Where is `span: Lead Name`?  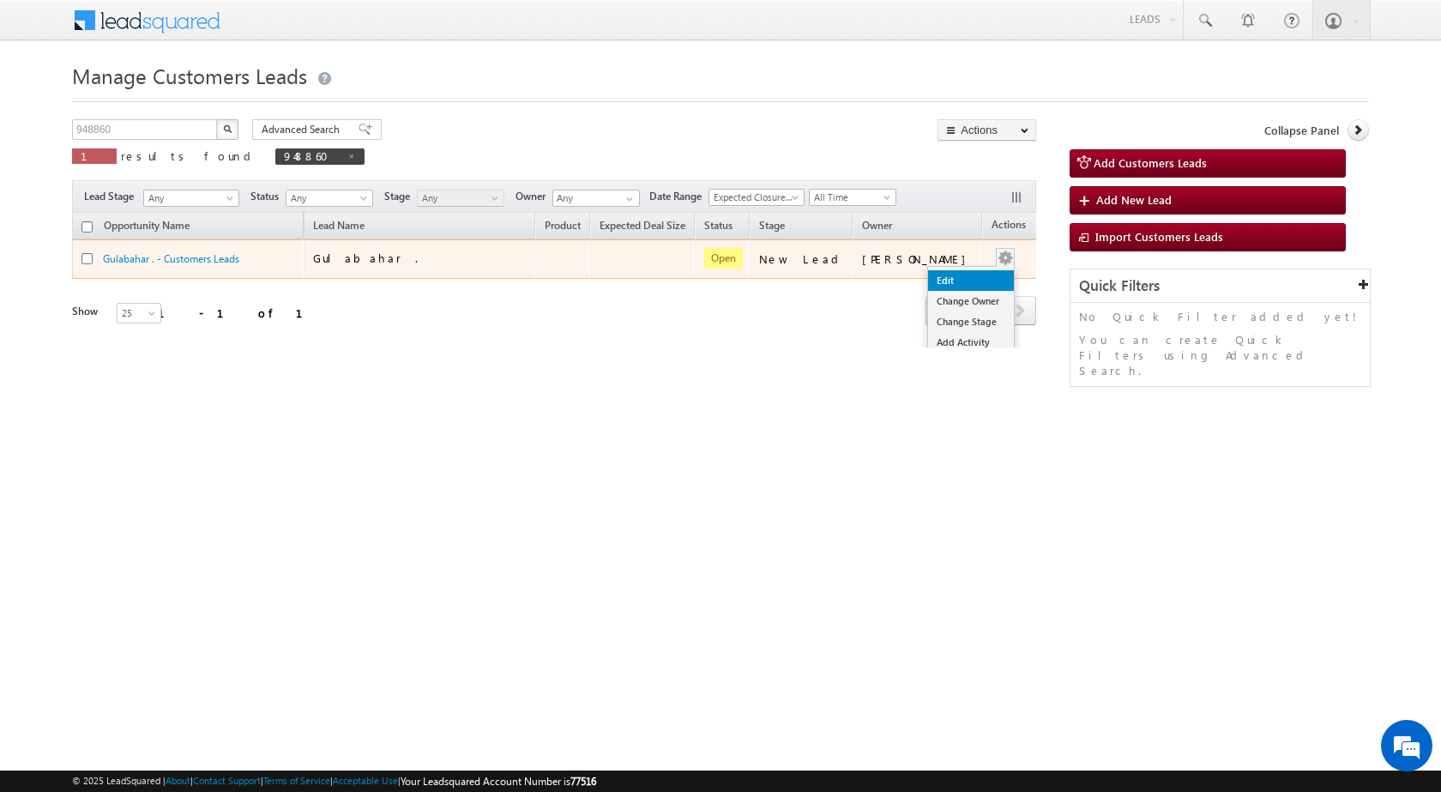
span: Lead Name is located at coordinates (339, 227).